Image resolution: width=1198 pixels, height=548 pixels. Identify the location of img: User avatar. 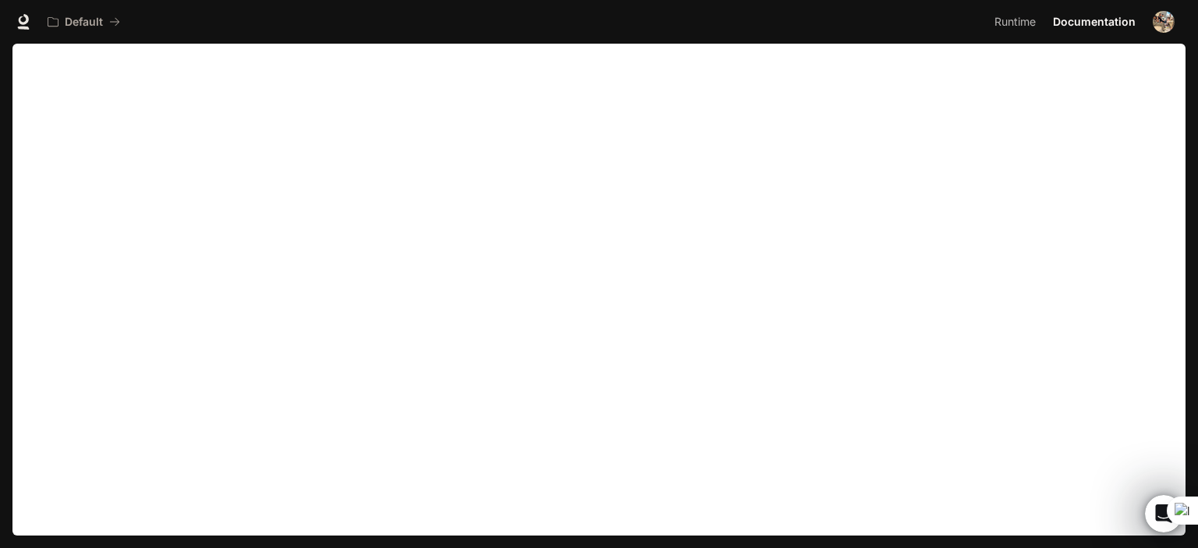
(1163, 22).